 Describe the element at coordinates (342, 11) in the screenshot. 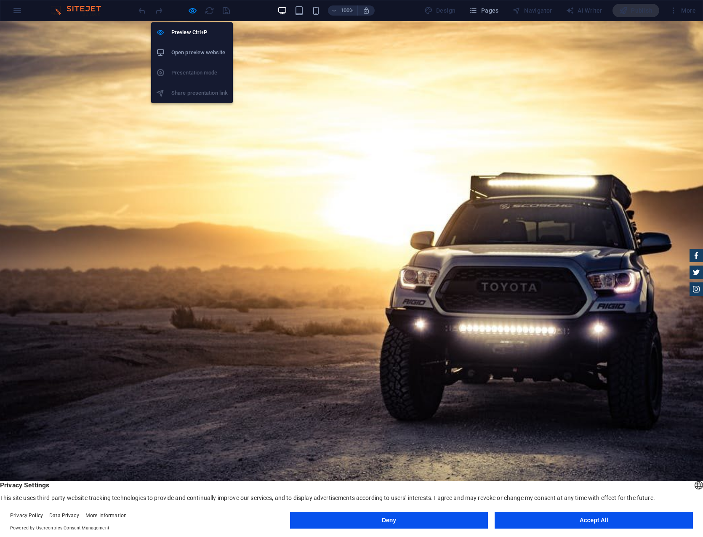

I see `button: 100%` at that location.